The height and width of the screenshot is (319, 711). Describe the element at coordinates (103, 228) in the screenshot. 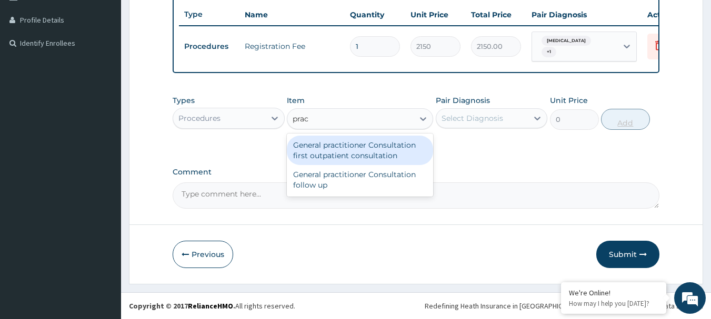

I see `textarea: Type your message and hit 'Enter'` at that location.